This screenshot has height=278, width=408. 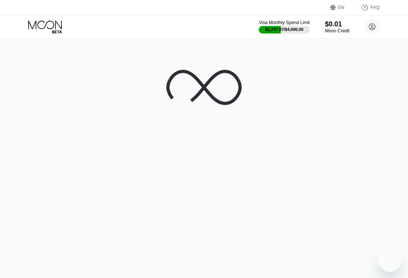 What do you see at coordinates (337, 27) in the screenshot?
I see `div: $0.01Moon Credit` at bounding box center [337, 27].